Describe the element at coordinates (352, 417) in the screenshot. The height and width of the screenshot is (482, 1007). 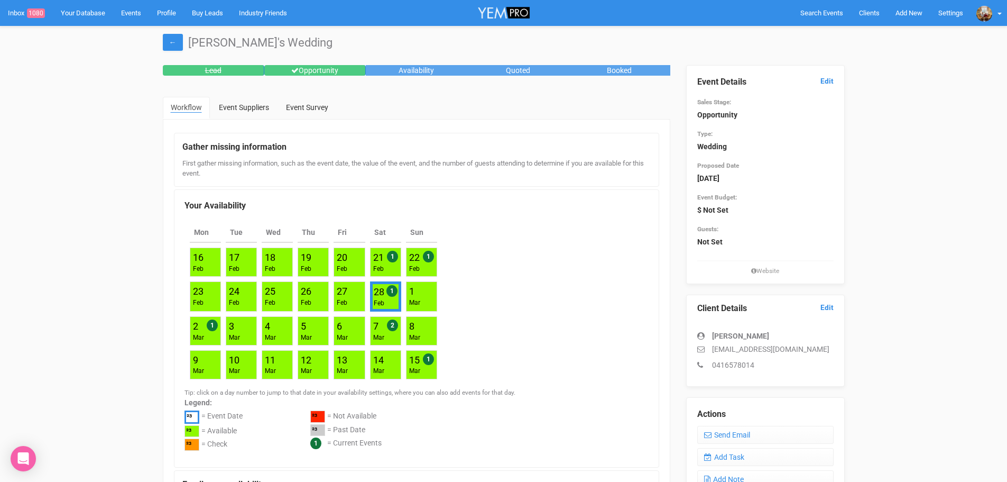
I see `div: = Not Available` at that location.